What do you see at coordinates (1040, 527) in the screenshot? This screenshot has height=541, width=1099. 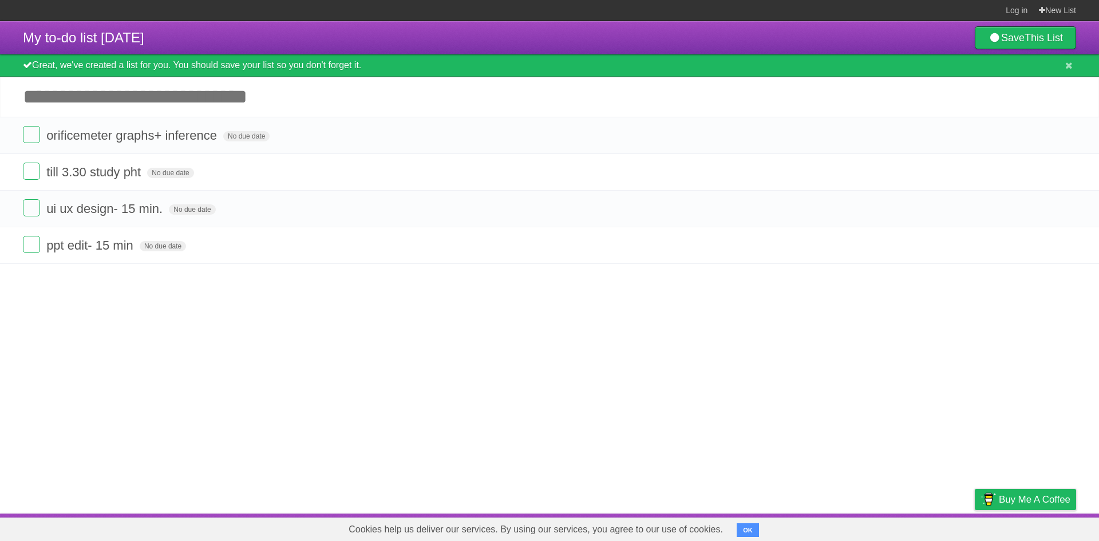 I see `a: Suggest a feature` at bounding box center [1040, 527].